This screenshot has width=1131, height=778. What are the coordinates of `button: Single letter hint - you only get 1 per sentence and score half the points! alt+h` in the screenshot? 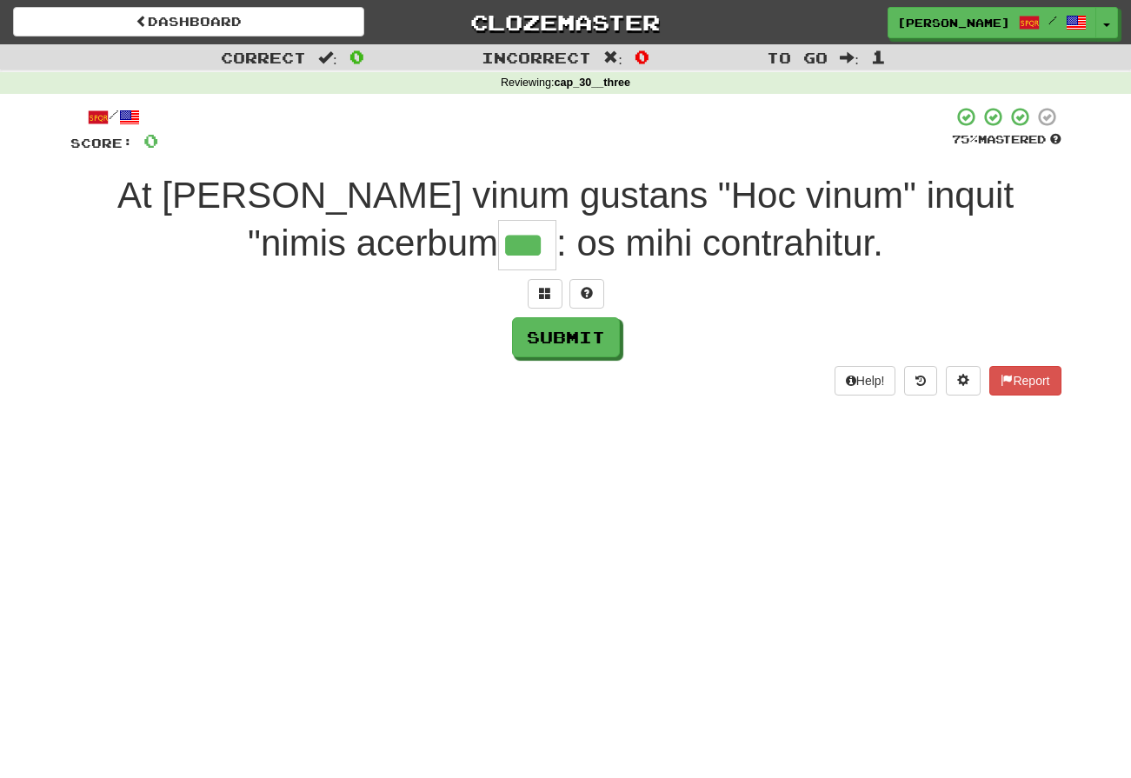 It's located at (587, 294).